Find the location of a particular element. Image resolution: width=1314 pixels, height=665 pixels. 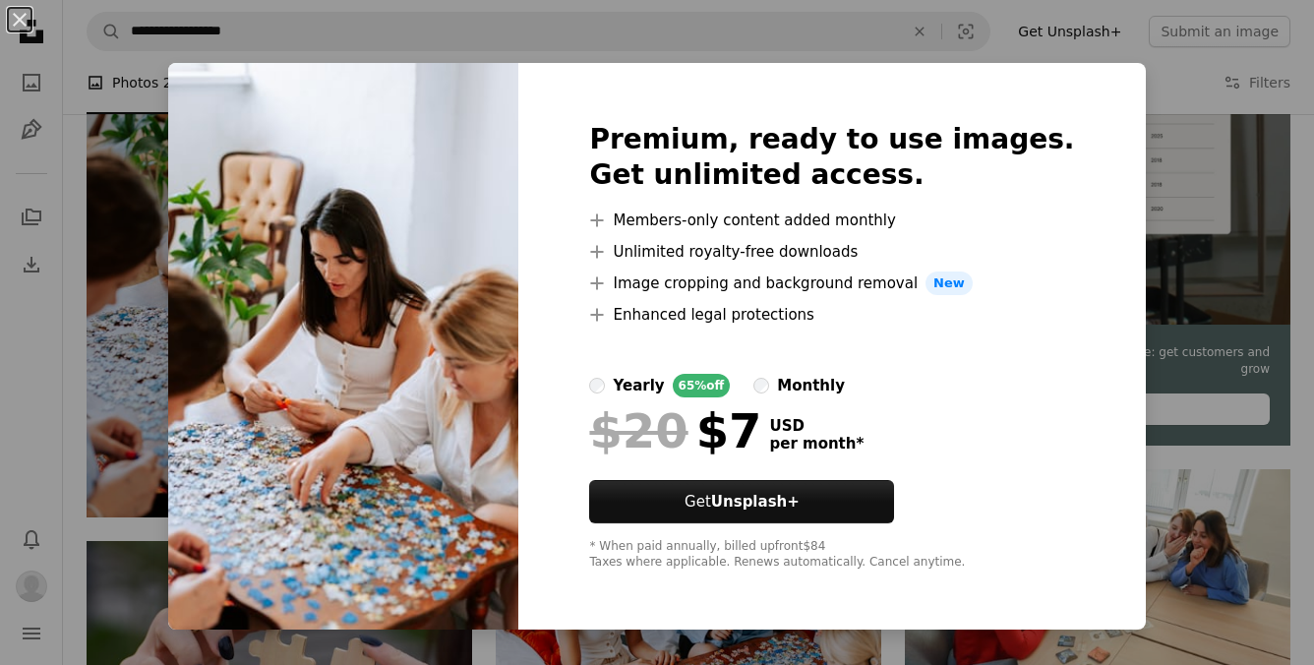

li: Unlimited royalty-free downloads is located at coordinates (831, 252).